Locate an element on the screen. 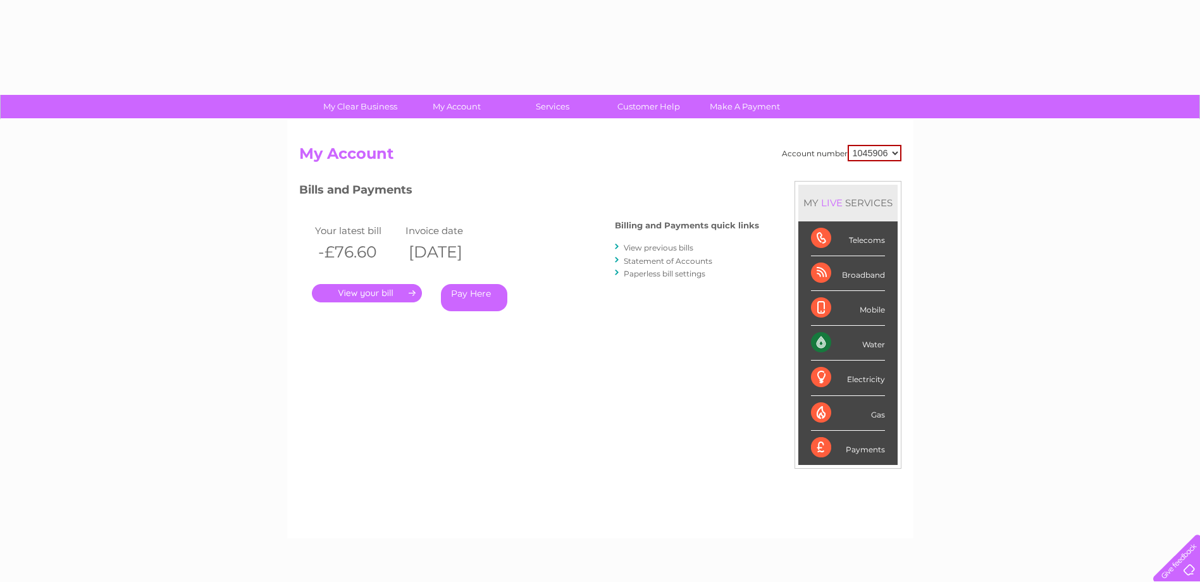  div: Electricity is located at coordinates (848, 378).